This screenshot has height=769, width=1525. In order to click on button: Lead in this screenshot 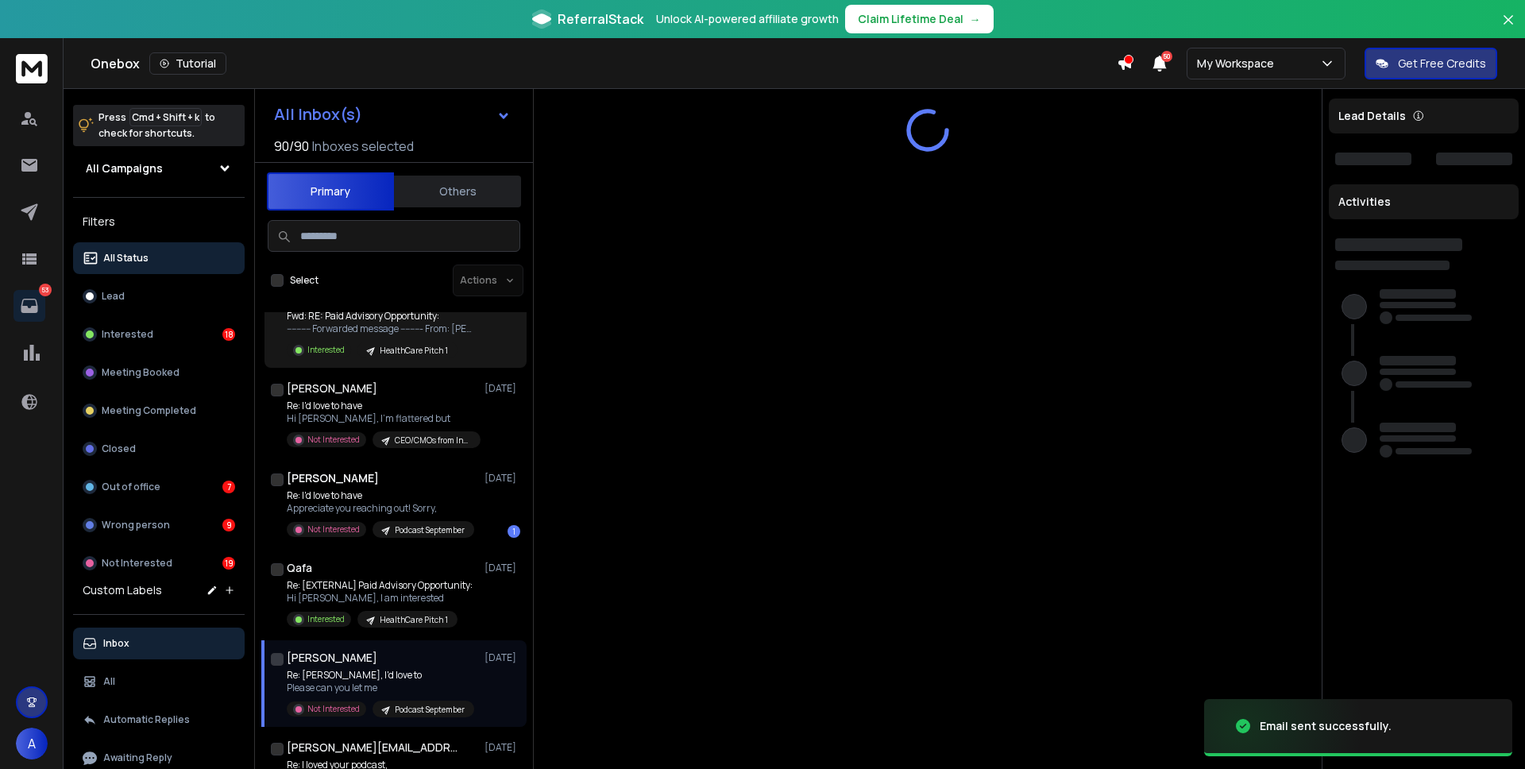, I will do `click(159, 296)`.